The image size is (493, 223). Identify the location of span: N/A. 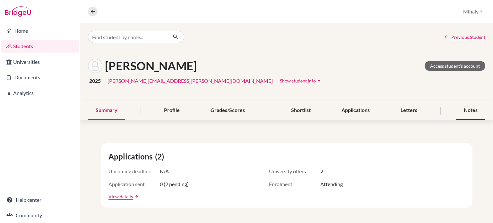
(164, 172).